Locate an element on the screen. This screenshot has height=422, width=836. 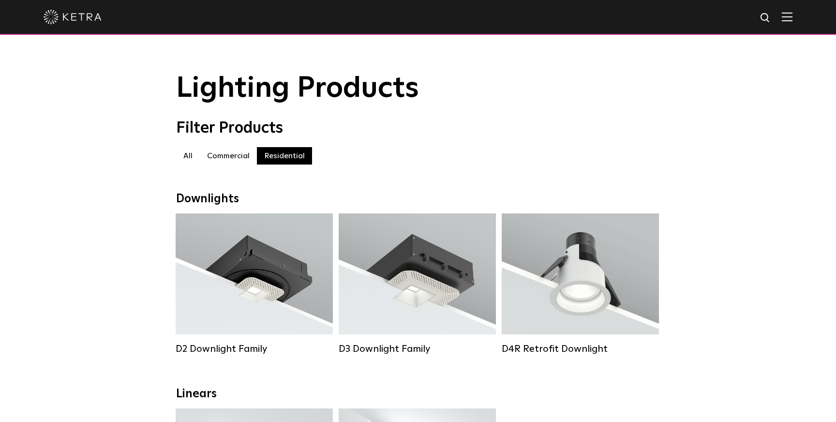
div: Filter Products is located at coordinates (418, 128).